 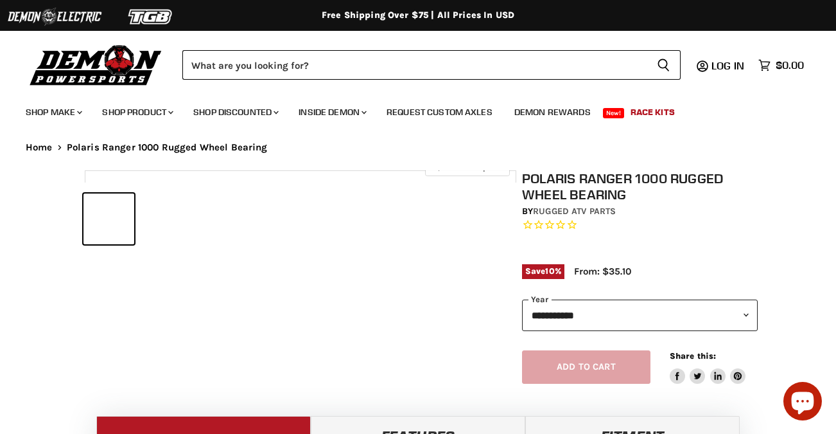 I want to click on img: TGB Logo 2, so click(x=151, y=17).